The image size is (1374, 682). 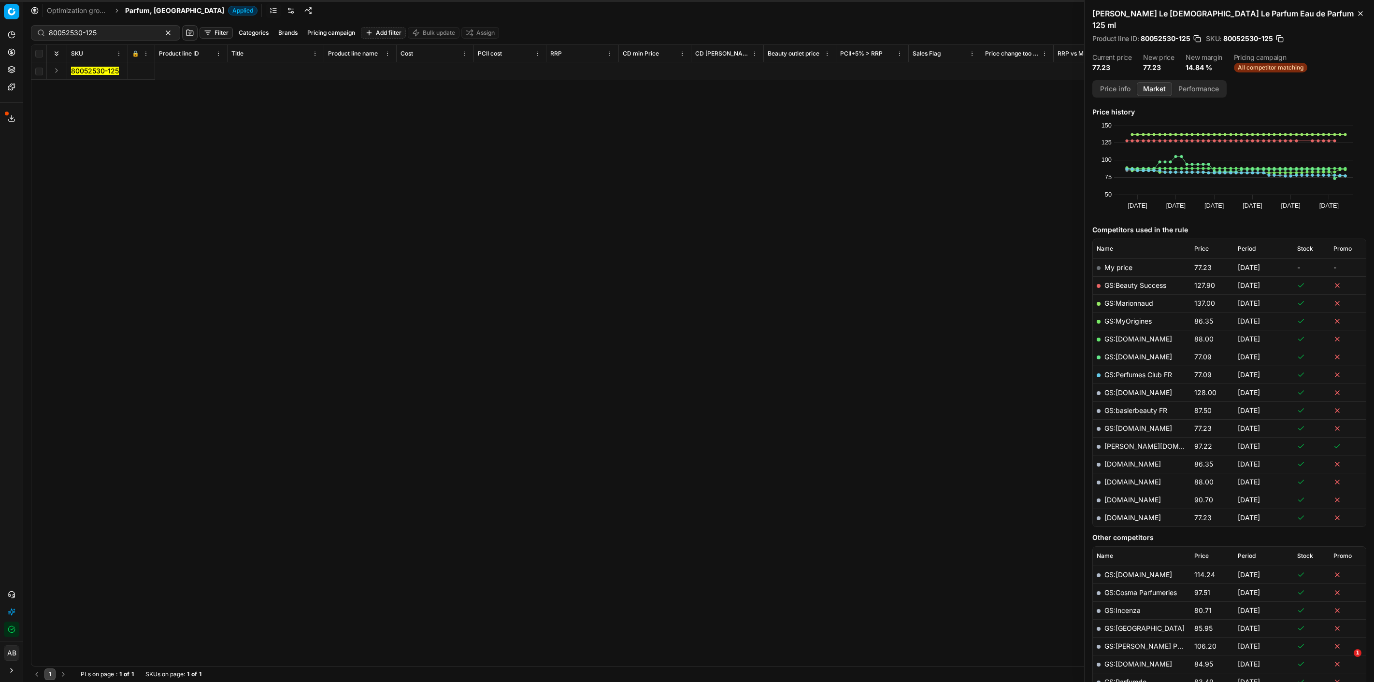 I want to click on dt: New margin, so click(x=1204, y=58).